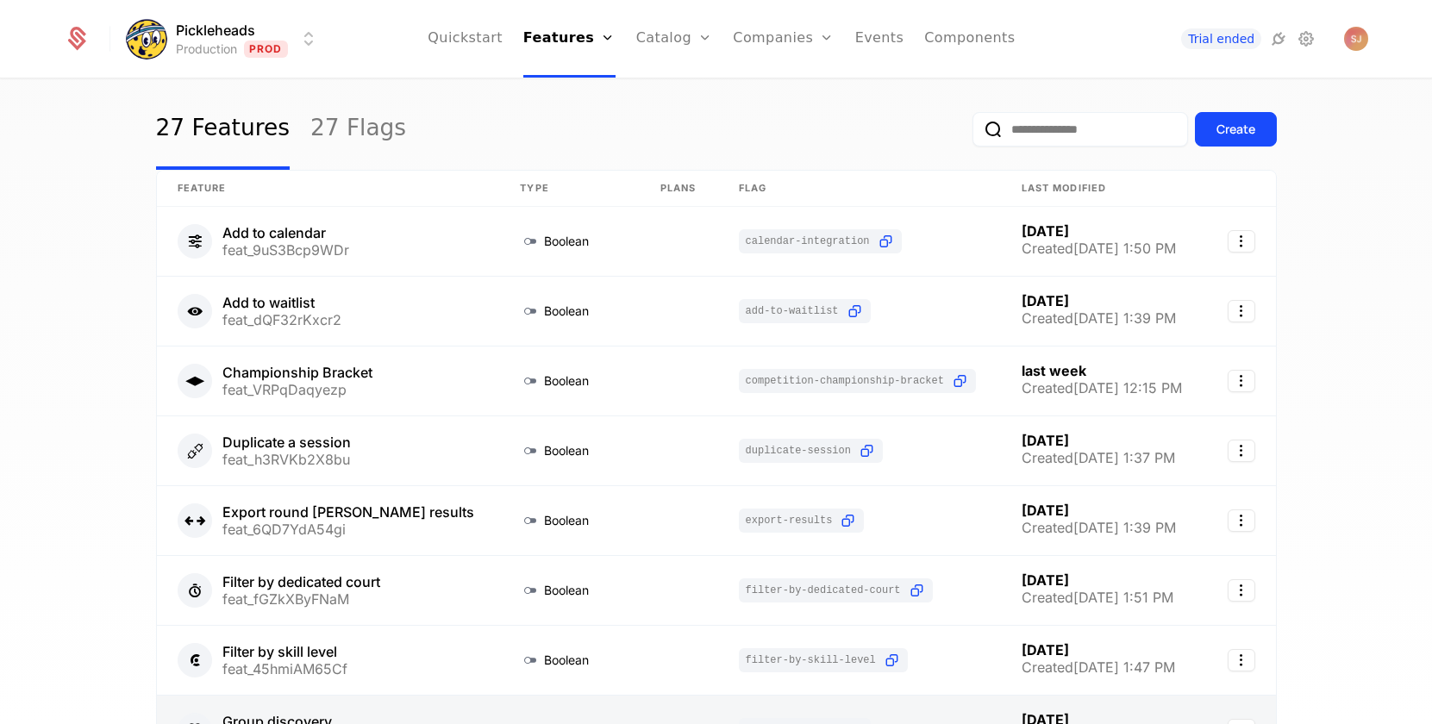 The width and height of the screenshot is (1432, 724). Describe the element at coordinates (1306, 39) in the screenshot. I see `a: Settings` at that location.